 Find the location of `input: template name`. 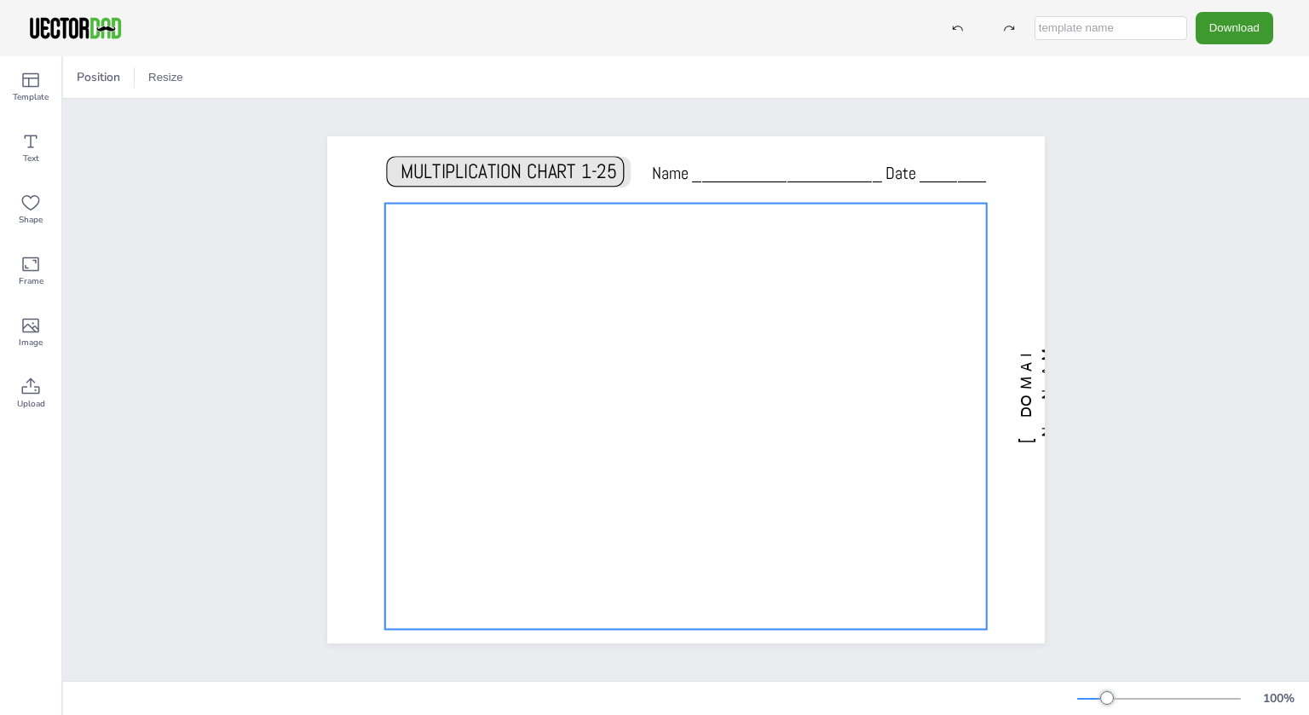

input: template name is located at coordinates (1110, 28).